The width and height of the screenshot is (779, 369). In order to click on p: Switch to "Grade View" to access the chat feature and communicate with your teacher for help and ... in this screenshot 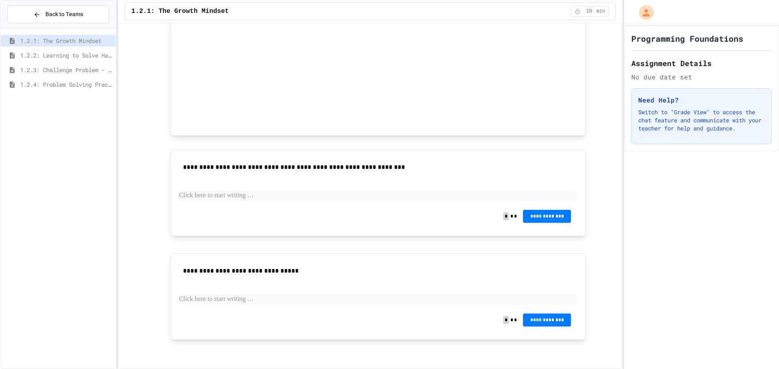, I will do `click(701, 120)`.